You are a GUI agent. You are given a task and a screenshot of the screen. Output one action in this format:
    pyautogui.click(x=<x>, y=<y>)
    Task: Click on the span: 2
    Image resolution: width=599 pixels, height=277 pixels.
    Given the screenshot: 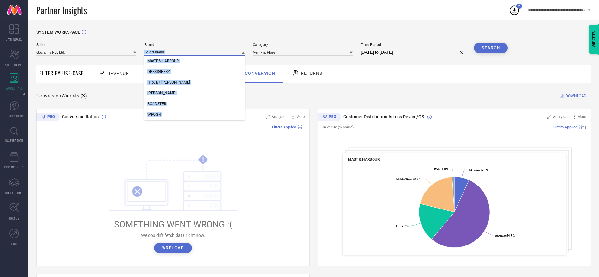 What is the action you would take?
    pyautogui.click(x=519, y=6)
    